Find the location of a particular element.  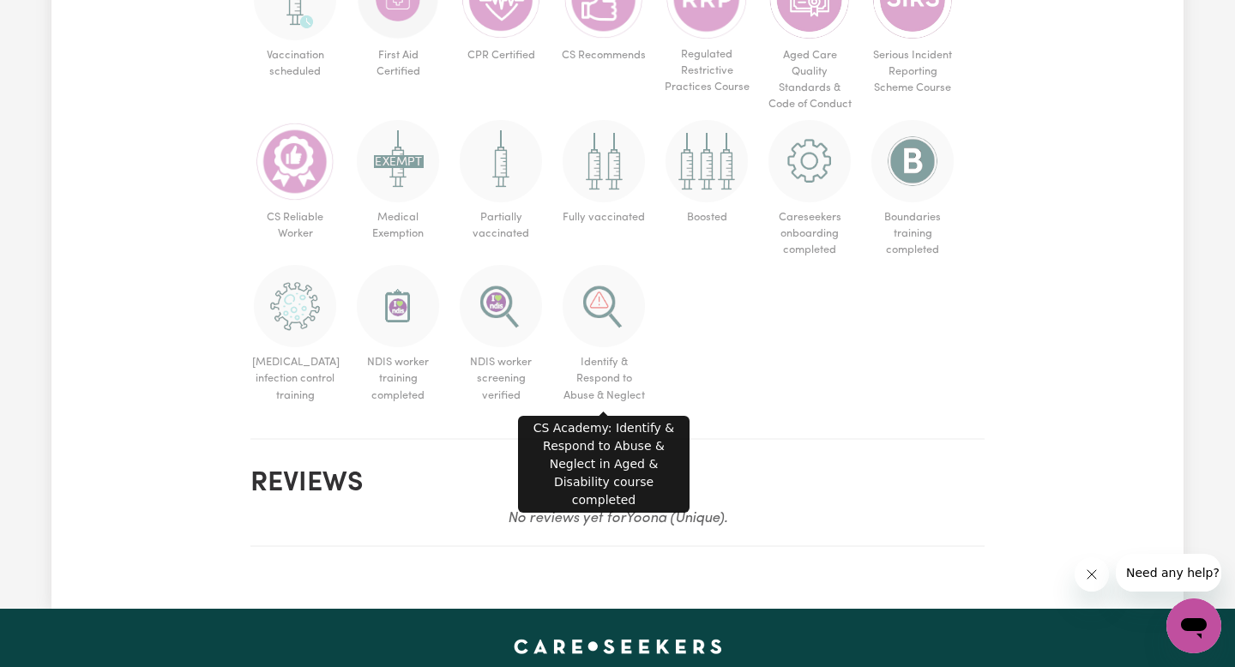

span: Regulated Restrictive Practices Course is located at coordinates (707, 71).